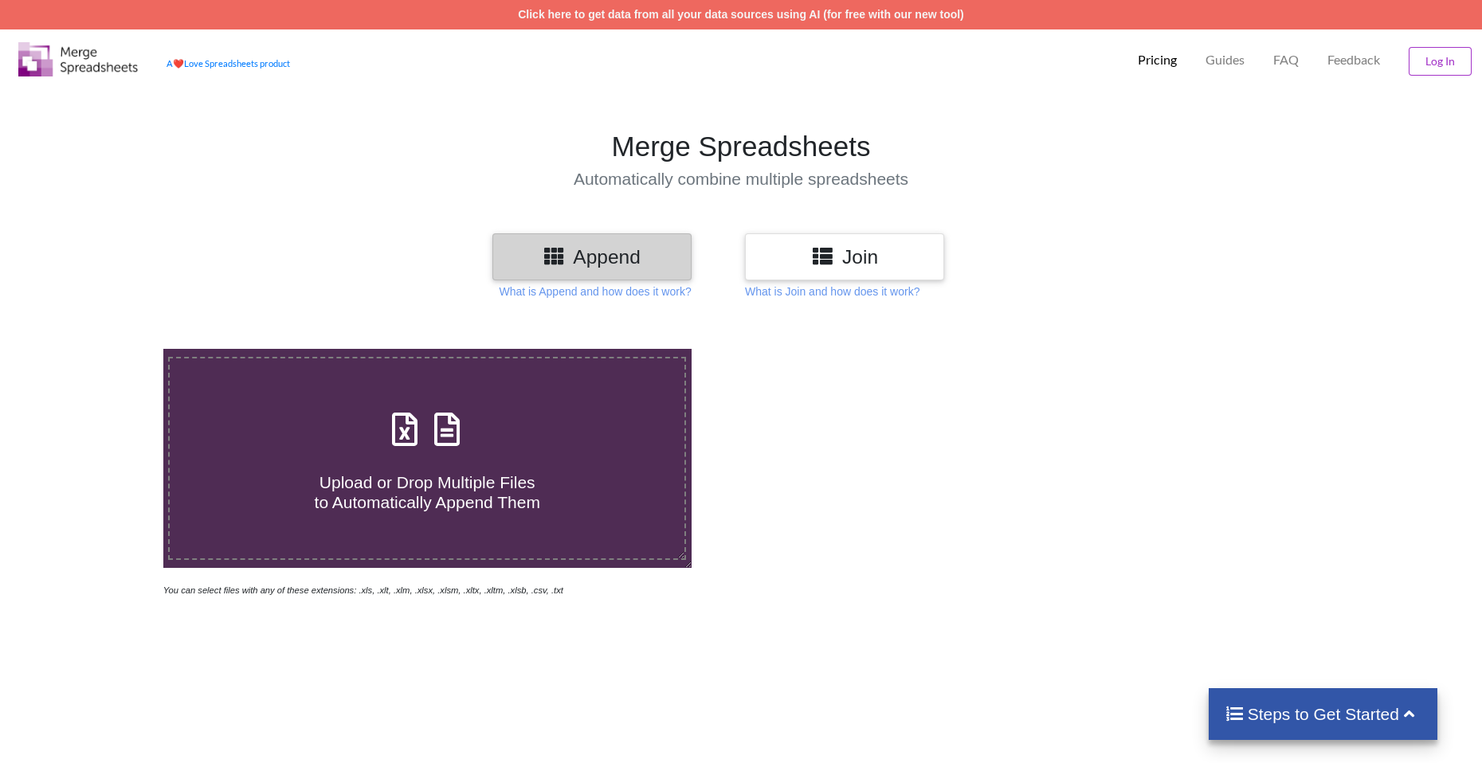  What do you see at coordinates (1353, 60) in the screenshot?
I see `span: Feedback` at bounding box center [1353, 60].